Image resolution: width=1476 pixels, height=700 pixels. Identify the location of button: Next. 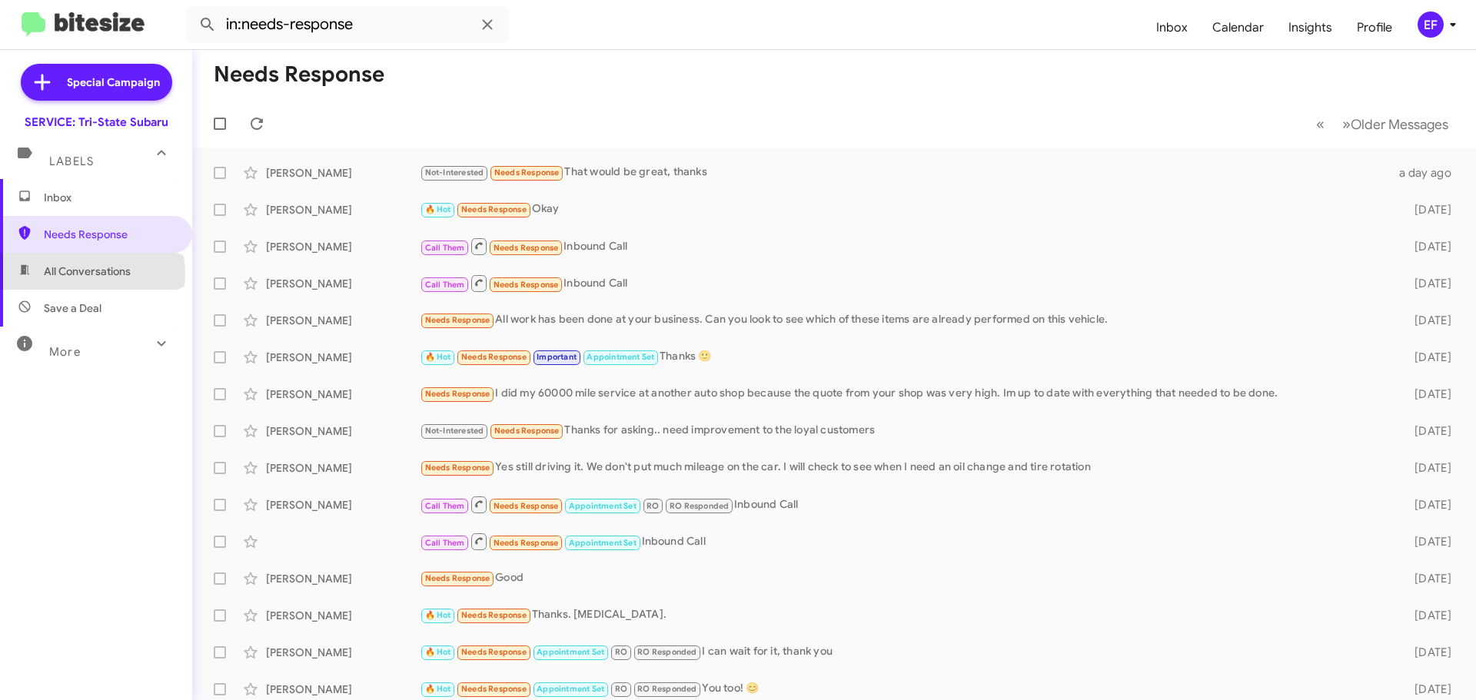
(1395, 124).